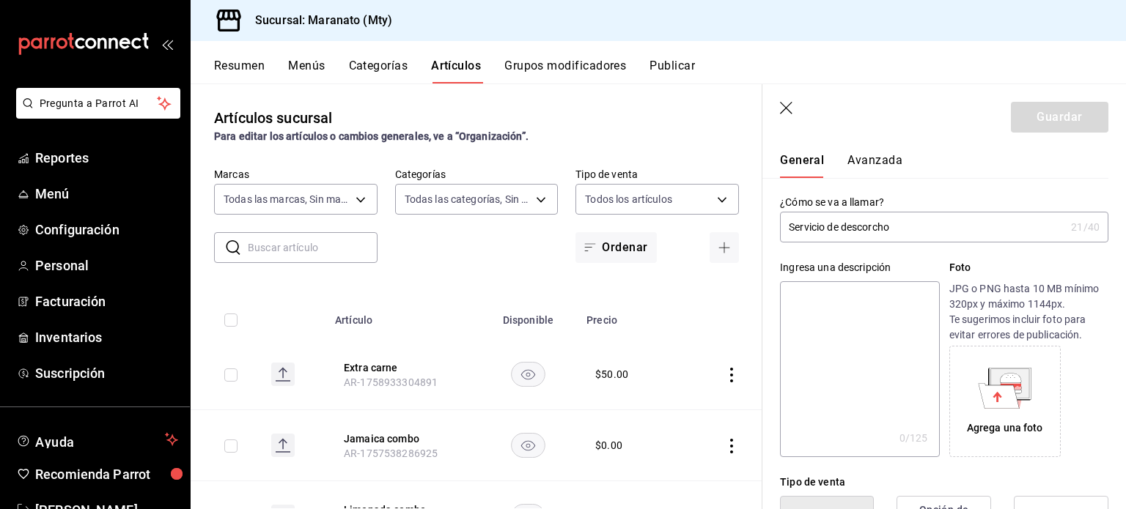  Describe the element at coordinates (672, 71) in the screenshot. I see `button: Publicar` at that location.